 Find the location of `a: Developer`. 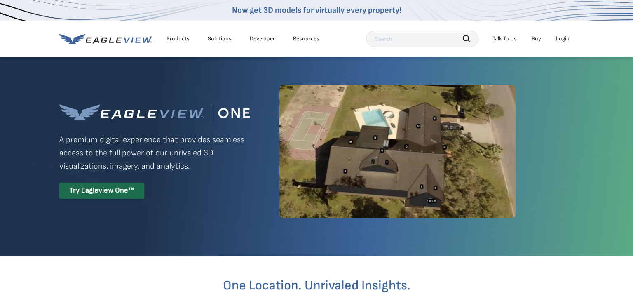

a: Developer is located at coordinates (262, 39).